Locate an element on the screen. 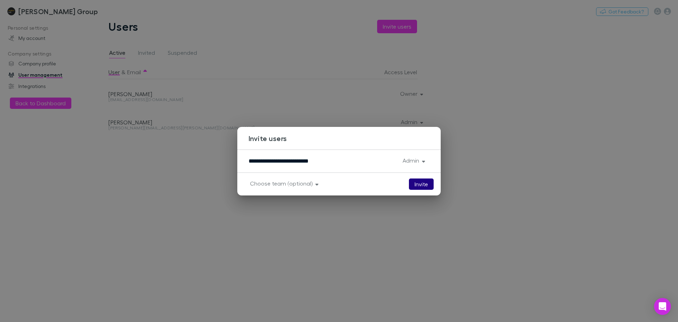  button: Choose team (optional) is located at coordinates (284, 183).